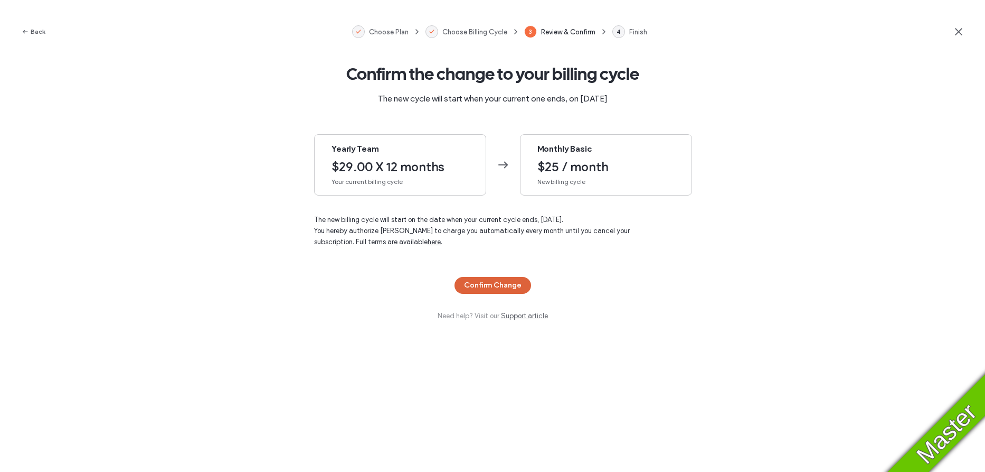 This screenshot has height=472, width=985. Describe the element at coordinates (524, 316) in the screenshot. I see `a: Support article` at that location.